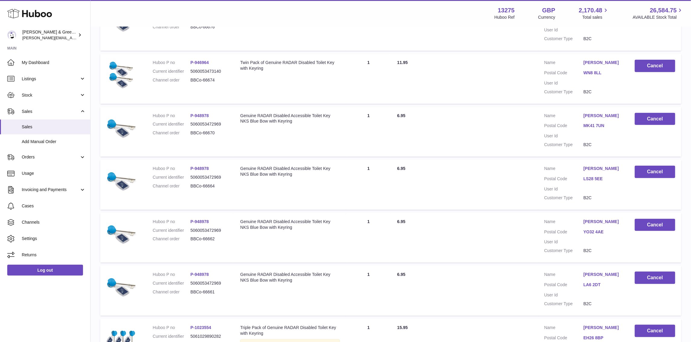 This screenshot has width=691, height=342. Describe the element at coordinates (209, 71) in the screenshot. I see `dd: 5060053473140` at that location.